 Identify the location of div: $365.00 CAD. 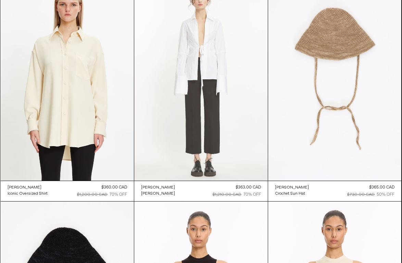
(381, 188).